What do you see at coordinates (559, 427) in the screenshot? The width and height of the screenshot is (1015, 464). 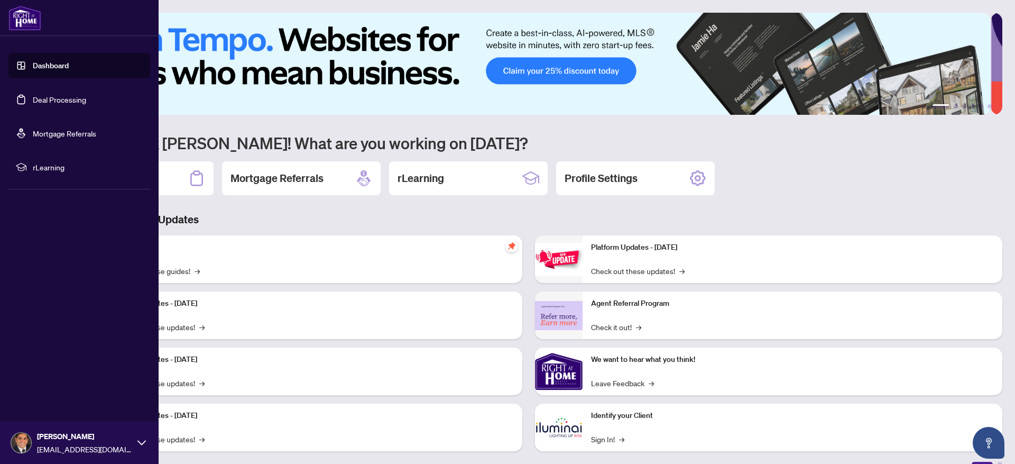 I see `img: Identify your Client` at bounding box center [559, 427].